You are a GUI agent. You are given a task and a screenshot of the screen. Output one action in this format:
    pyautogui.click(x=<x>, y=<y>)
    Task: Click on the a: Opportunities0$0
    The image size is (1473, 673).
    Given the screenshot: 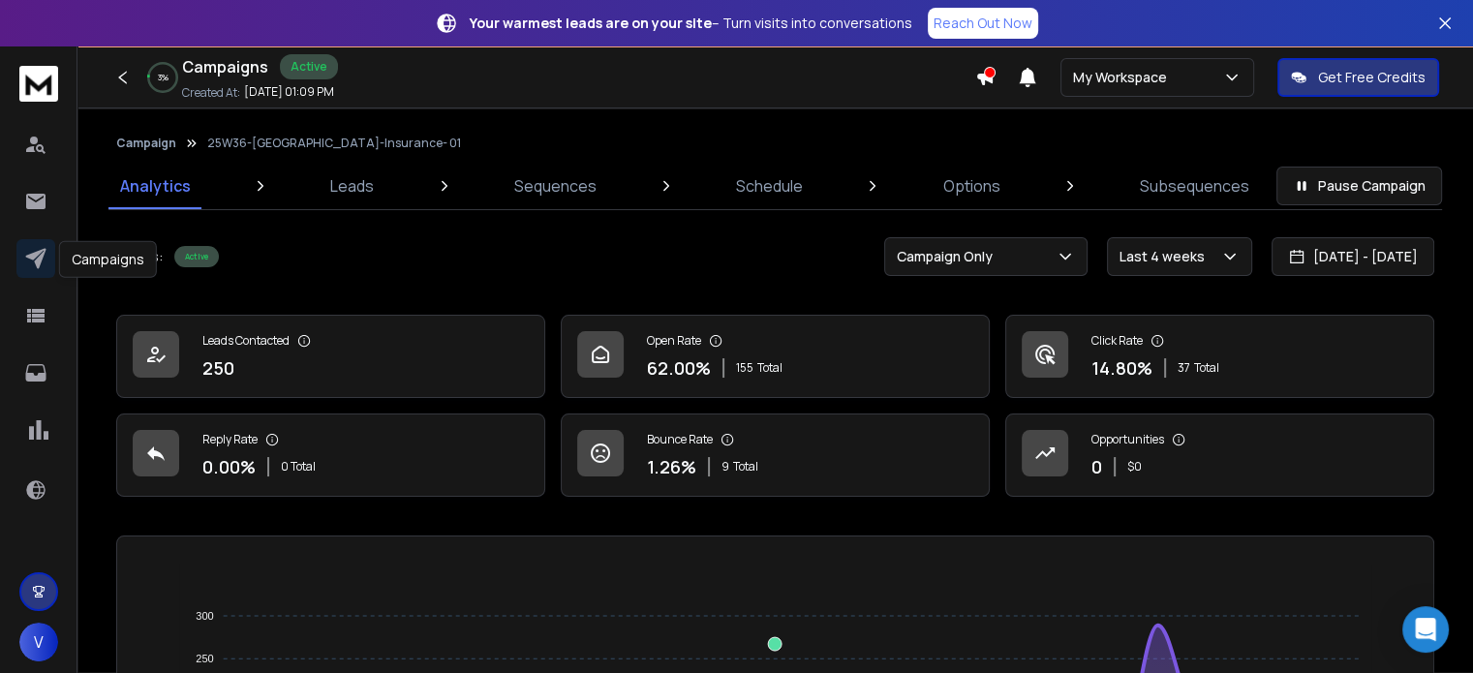 What is the action you would take?
    pyautogui.click(x=1219, y=455)
    